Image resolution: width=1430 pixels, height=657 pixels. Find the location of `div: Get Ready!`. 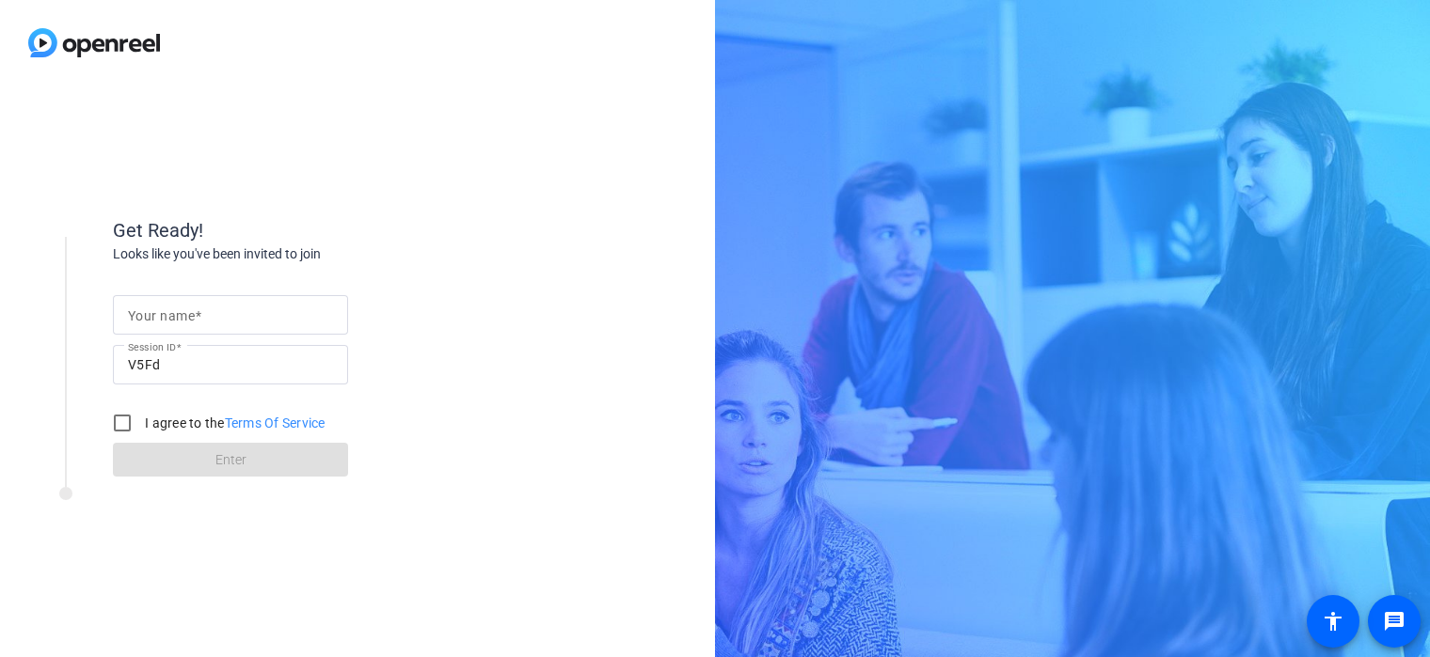

div: Get Ready! is located at coordinates (301, 230).